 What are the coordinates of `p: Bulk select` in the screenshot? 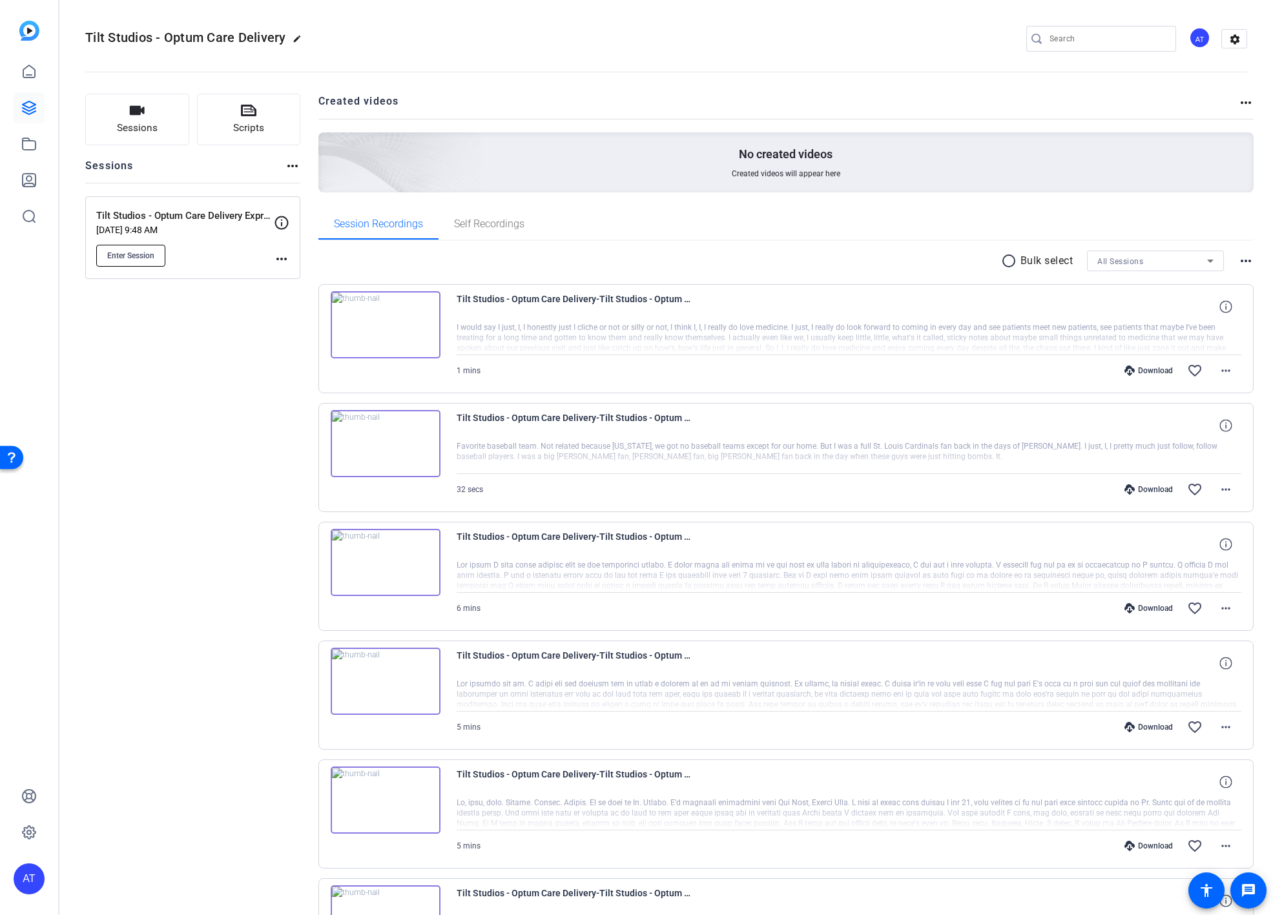 It's located at (1047, 261).